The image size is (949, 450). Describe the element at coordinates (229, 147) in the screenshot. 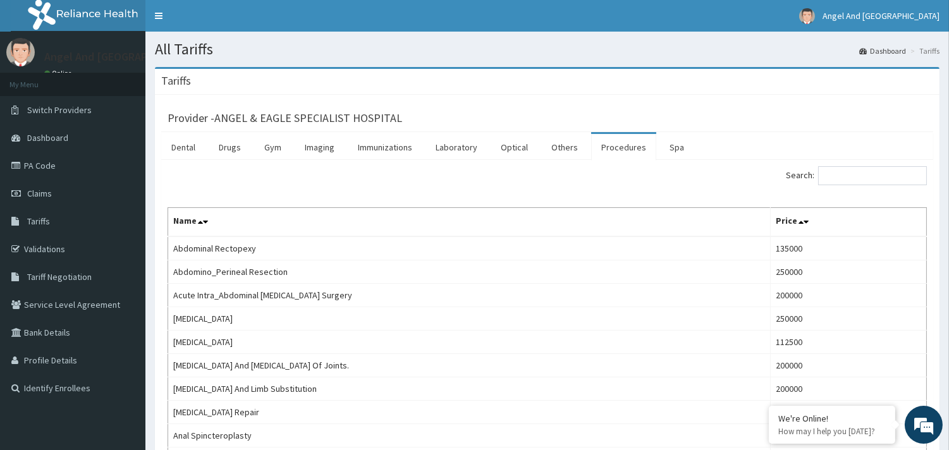

I see `a: Drugs` at that location.